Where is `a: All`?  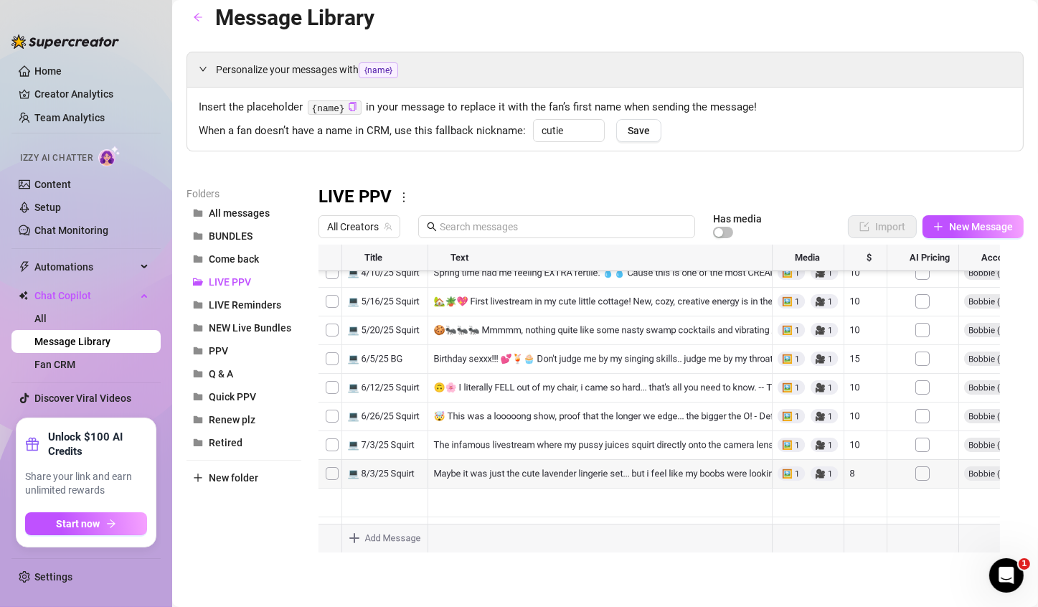
a: All is located at coordinates (40, 318).